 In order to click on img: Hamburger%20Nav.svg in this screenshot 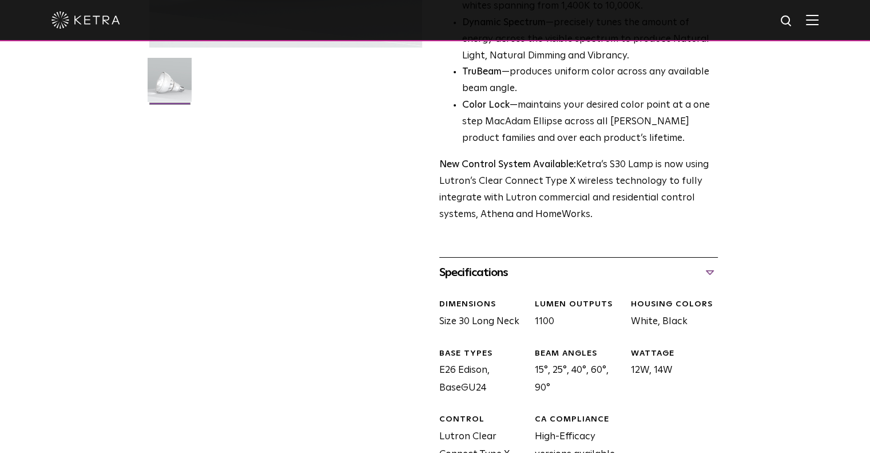, I will do `click(812, 19)`.